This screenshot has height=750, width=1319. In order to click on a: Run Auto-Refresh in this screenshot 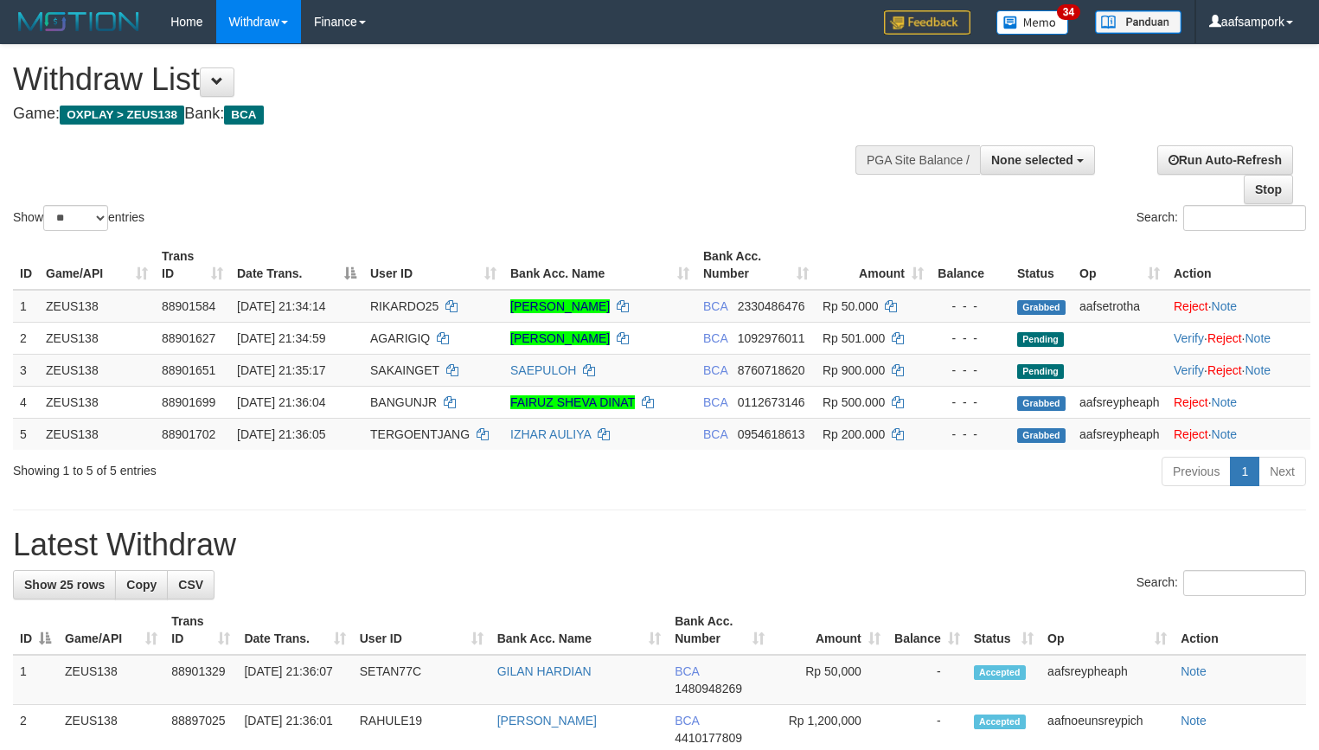, I will do `click(1225, 160)`.